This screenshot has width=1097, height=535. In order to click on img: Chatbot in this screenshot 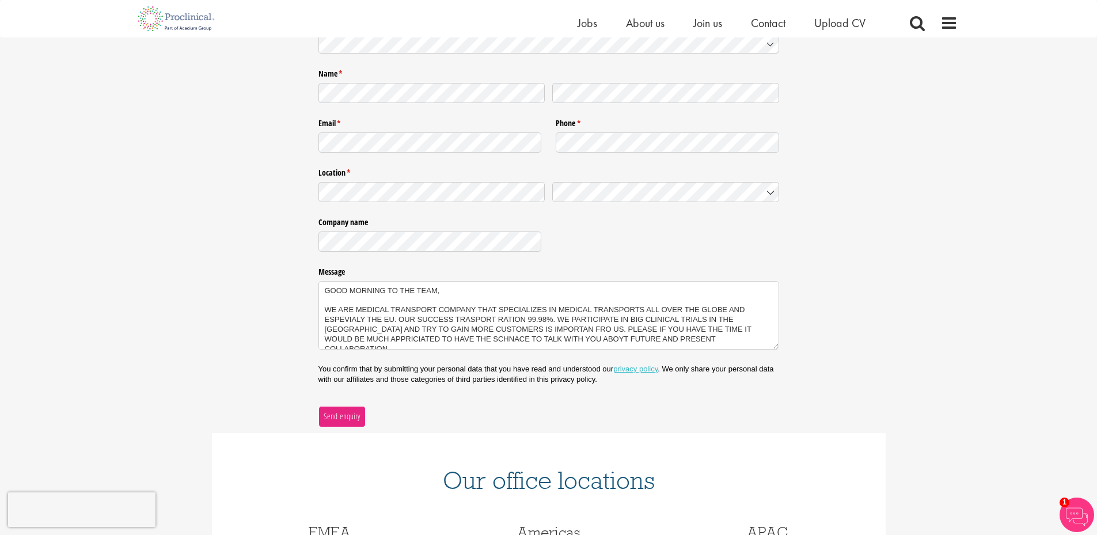, I will do `click(1077, 515)`.